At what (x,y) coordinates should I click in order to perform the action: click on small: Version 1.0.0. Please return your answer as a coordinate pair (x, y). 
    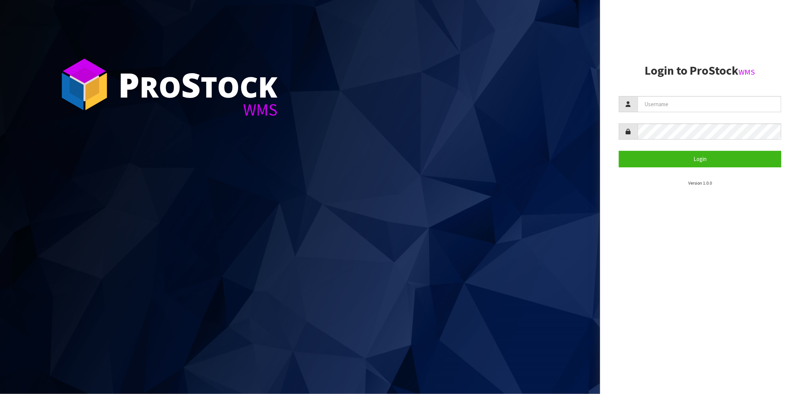
    Looking at the image, I should click on (700, 183).